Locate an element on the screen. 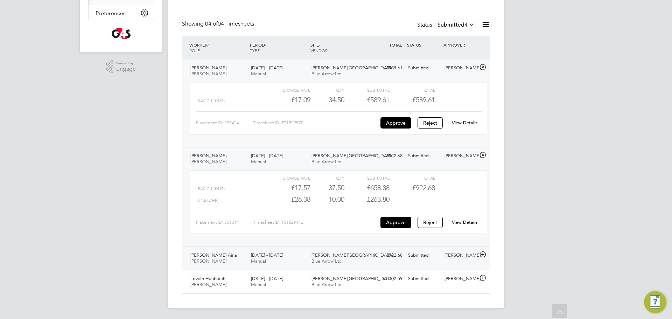  span: ROLE is located at coordinates (195, 50).